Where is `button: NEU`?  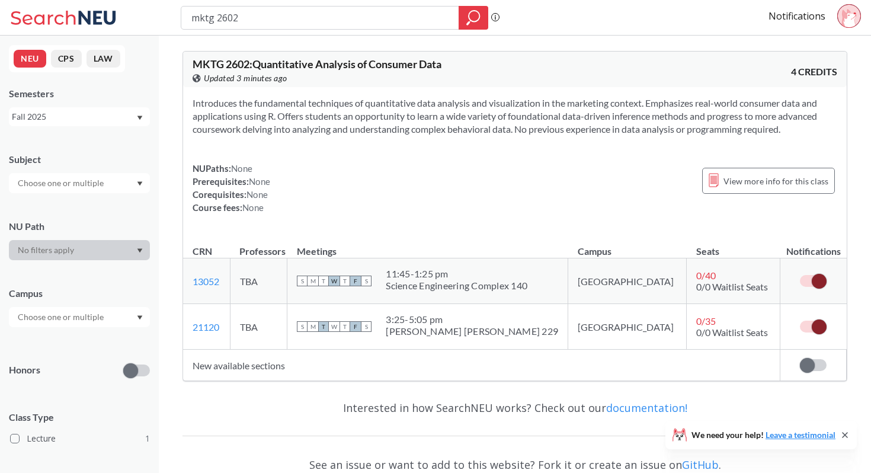
button: NEU is located at coordinates (30, 59).